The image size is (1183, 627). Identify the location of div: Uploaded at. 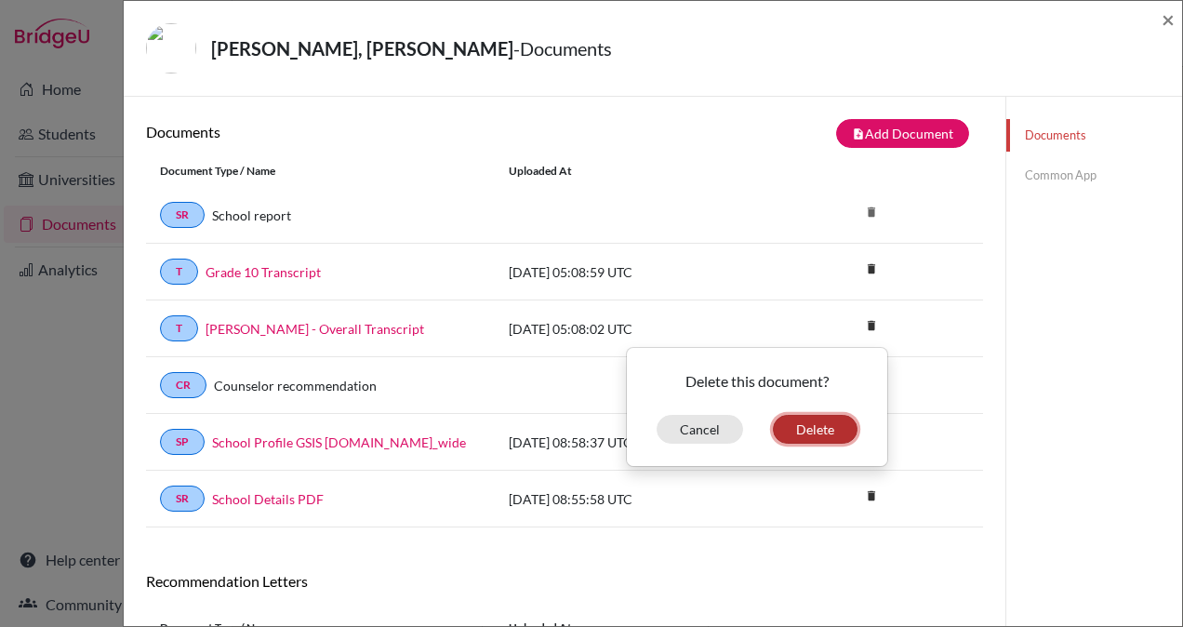
(634, 171).